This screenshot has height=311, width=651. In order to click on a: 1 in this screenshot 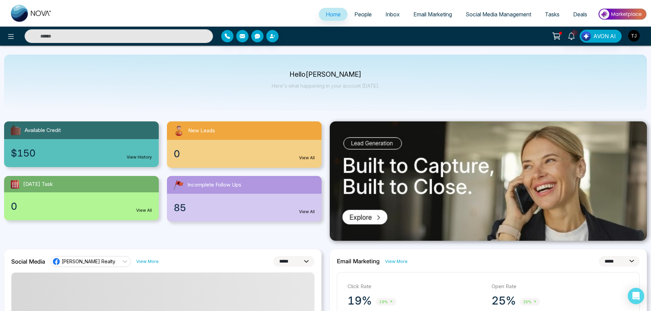, I will do `click(572, 36)`.